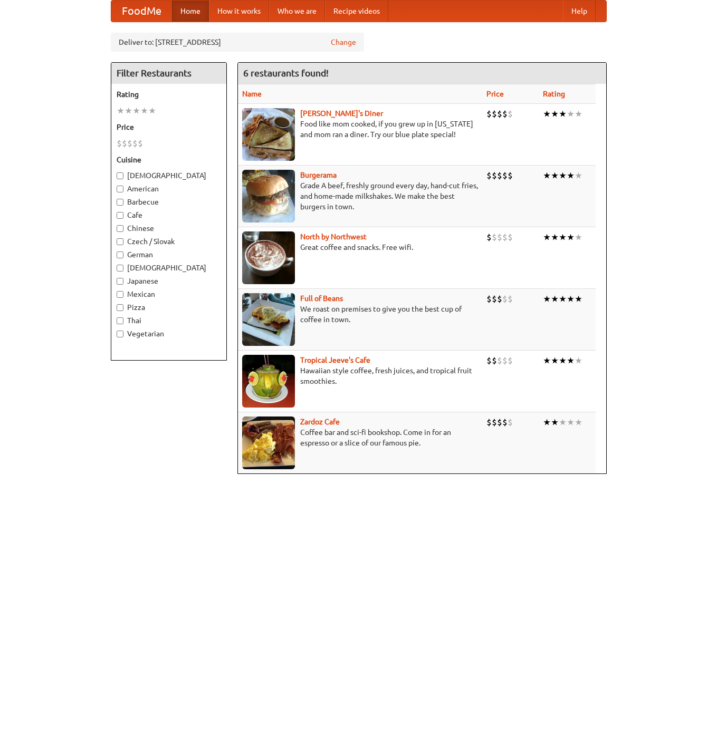  What do you see at coordinates (120, 281) in the screenshot?
I see `input: Japanese` at bounding box center [120, 281].